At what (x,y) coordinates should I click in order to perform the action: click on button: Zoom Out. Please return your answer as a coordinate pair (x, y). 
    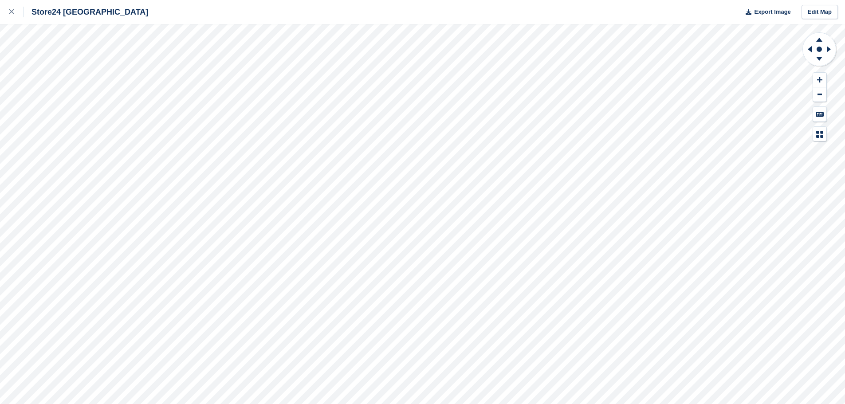
    Looking at the image, I should click on (820, 95).